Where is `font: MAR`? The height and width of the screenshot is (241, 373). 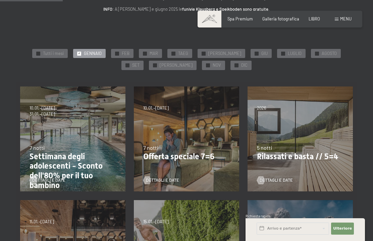 font: MAR is located at coordinates (154, 53).